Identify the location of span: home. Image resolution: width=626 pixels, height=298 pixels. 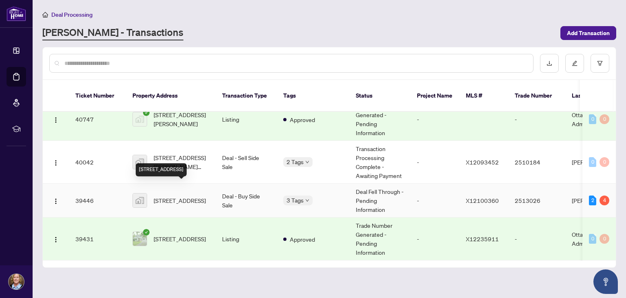
(45, 15).